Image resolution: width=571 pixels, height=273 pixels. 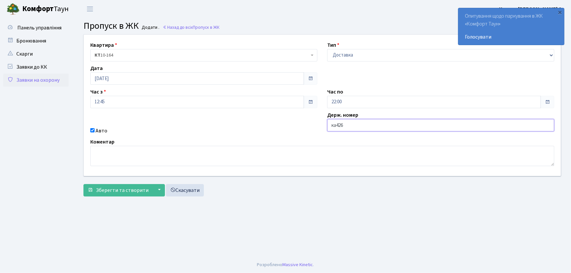 I want to click on small: Додати ., so click(x=150, y=27).